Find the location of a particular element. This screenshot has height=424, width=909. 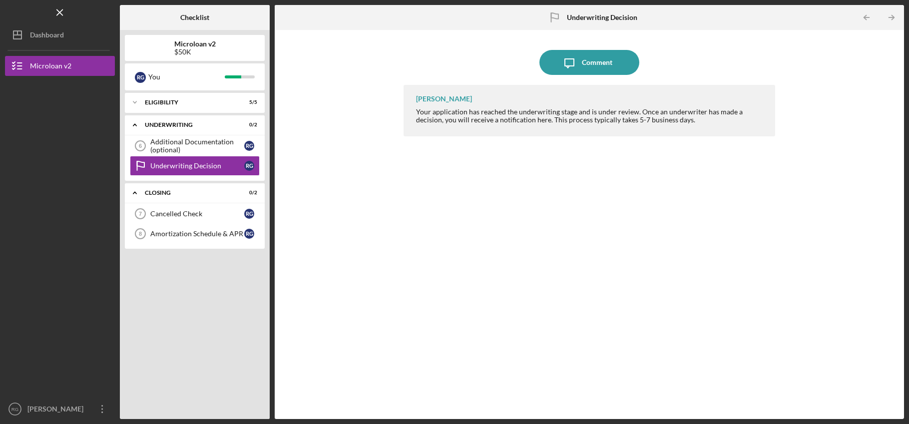

a: 8Amortization Schedule & APRRG is located at coordinates (195, 234).